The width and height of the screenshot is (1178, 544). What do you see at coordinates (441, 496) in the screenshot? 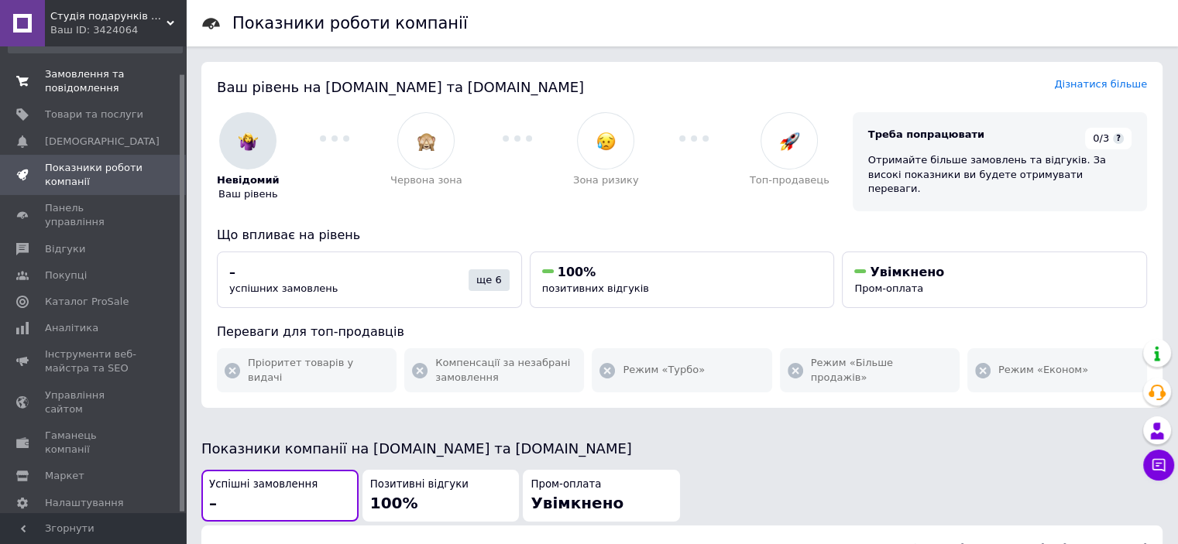
I see `button: Позитивні відгуки100%` at bounding box center [441, 496].